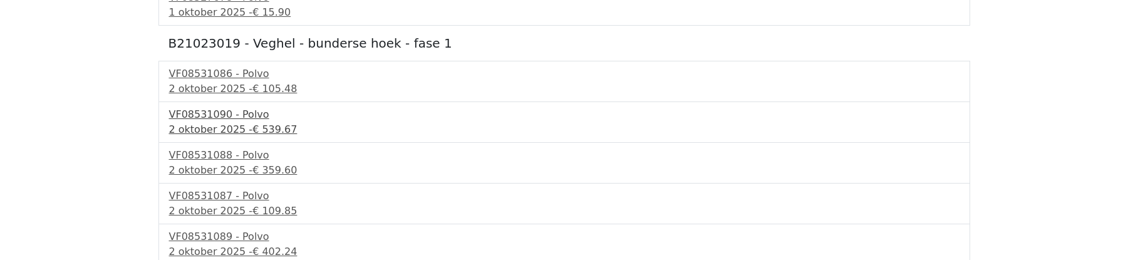  What do you see at coordinates (274, 170) in the screenshot?
I see `span: € 359.60` at bounding box center [274, 170].